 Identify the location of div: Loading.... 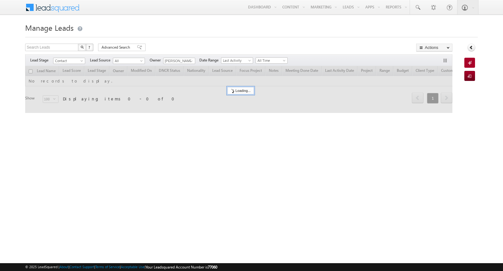
(240, 91).